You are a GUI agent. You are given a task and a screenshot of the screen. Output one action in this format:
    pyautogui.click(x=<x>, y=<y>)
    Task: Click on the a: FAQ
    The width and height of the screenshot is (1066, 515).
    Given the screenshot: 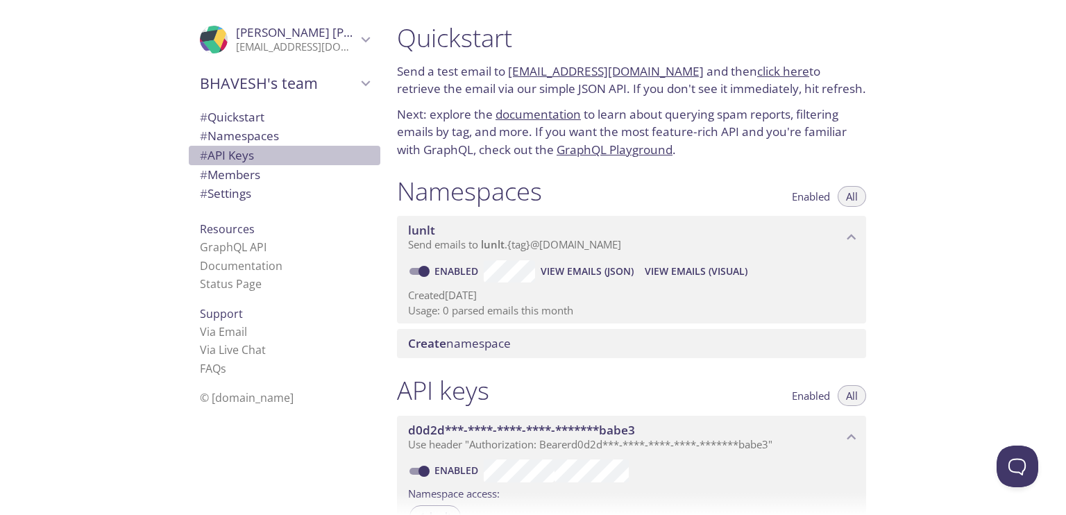 What is the action you would take?
    pyautogui.click(x=213, y=369)
    